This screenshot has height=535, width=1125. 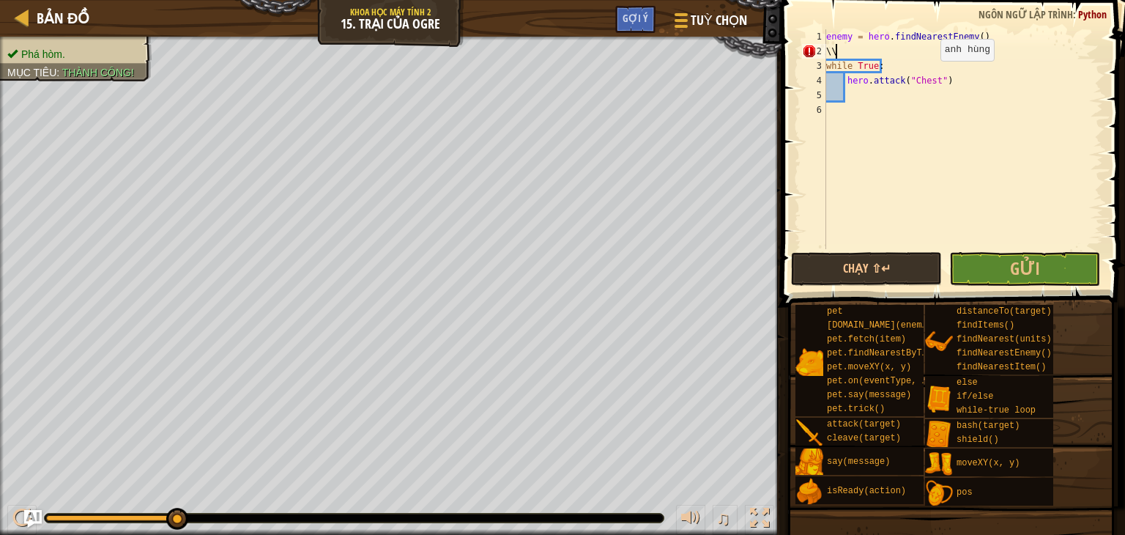 I want to click on span: pet.fetch(item), so click(x=867, y=339).